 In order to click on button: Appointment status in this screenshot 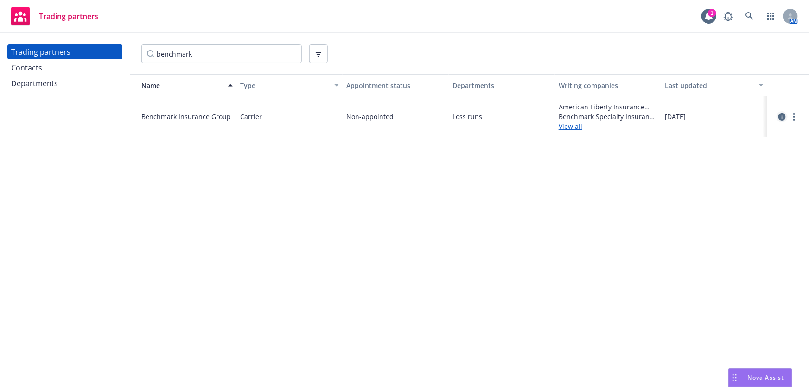, I will do `click(396, 85)`.